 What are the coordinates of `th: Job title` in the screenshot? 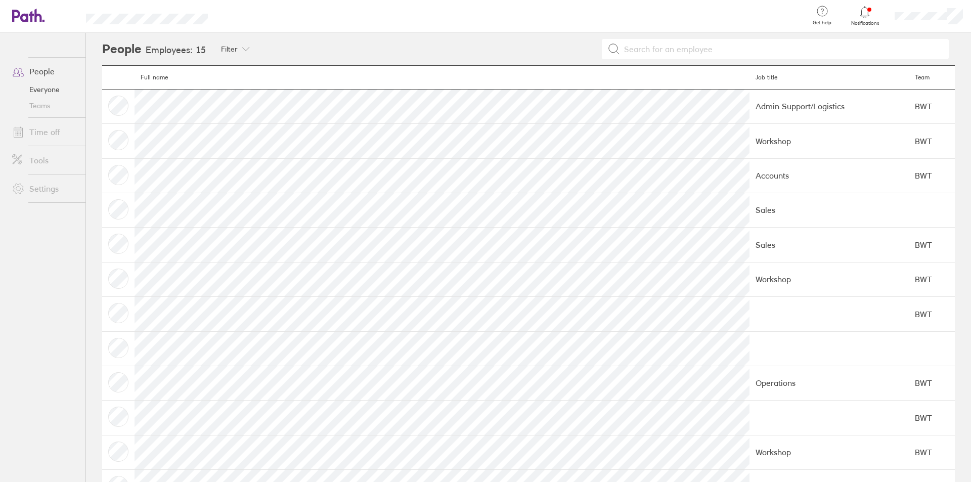 It's located at (829, 77).